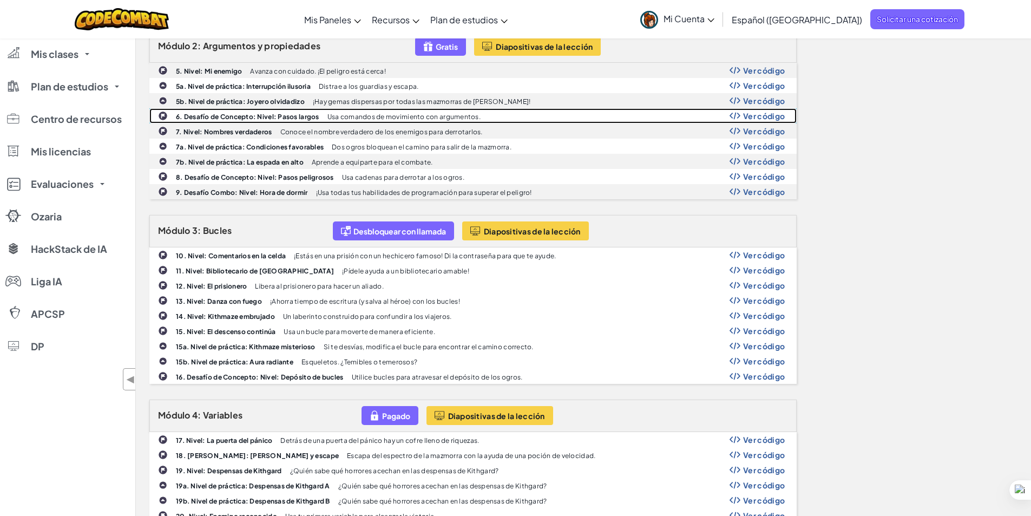 The height and width of the screenshot is (516, 1031). I want to click on a: Logotipo de CodeCombat, so click(122, 19).